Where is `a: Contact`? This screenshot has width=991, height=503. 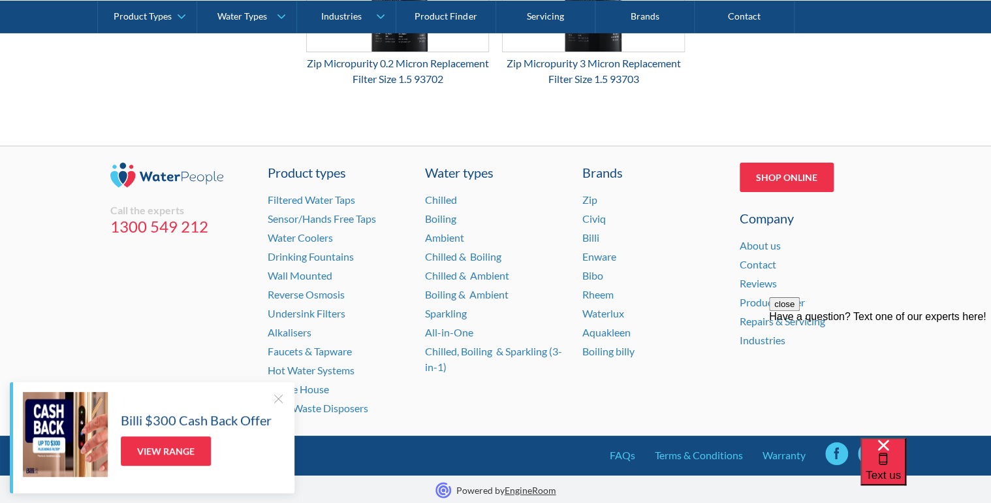 a: Contact is located at coordinates (758, 264).